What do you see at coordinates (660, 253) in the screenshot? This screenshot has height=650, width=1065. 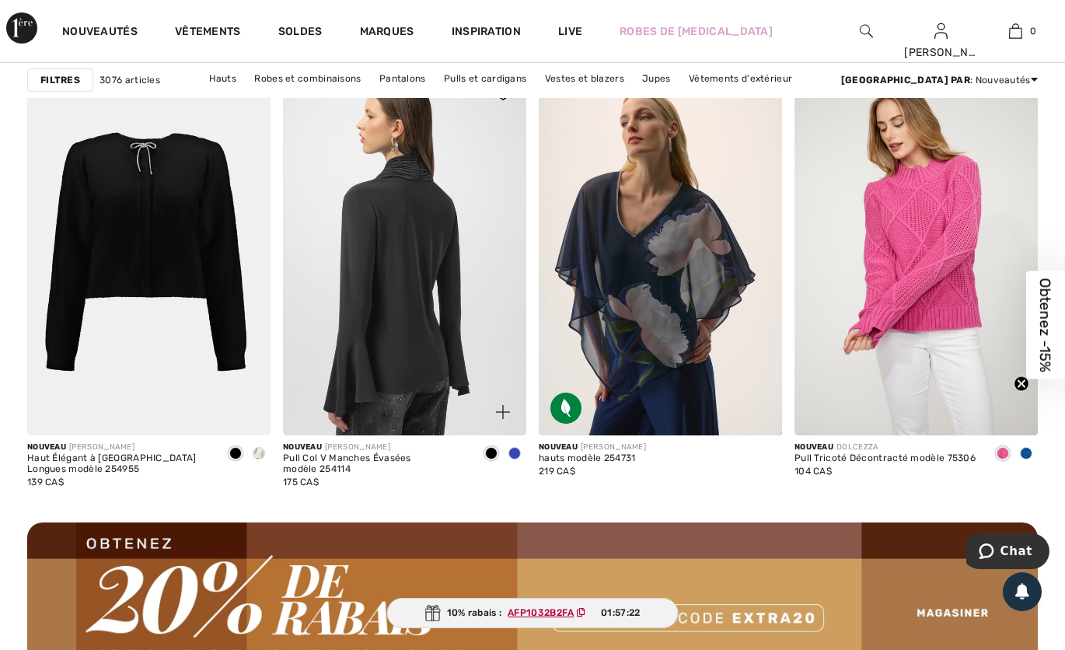 I see `a: Joseph Ribkoff hauts modèle 254731. Bleu Minuit/Multi` at bounding box center [660, 253].